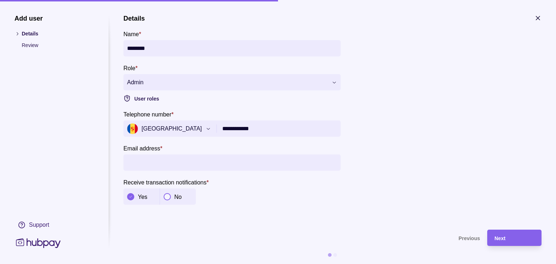 The height and width of the screenshot is (264, 556). Describe the element at coordinates (500, 238) in the screenshot. I see `span: Next` at that location.